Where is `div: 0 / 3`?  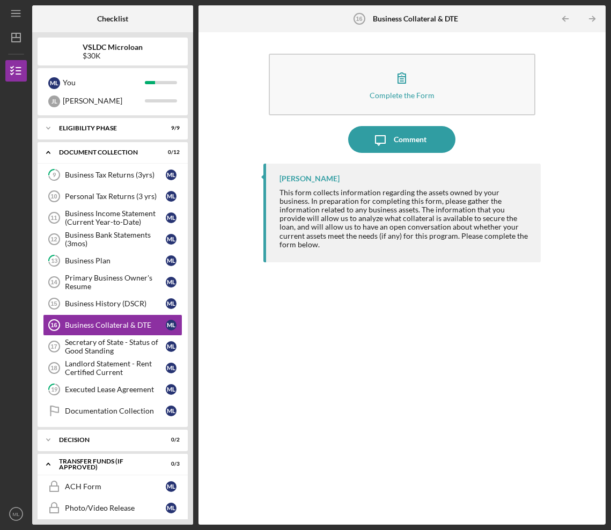 div: 0 / 3 is located at coordinates (170, 464).